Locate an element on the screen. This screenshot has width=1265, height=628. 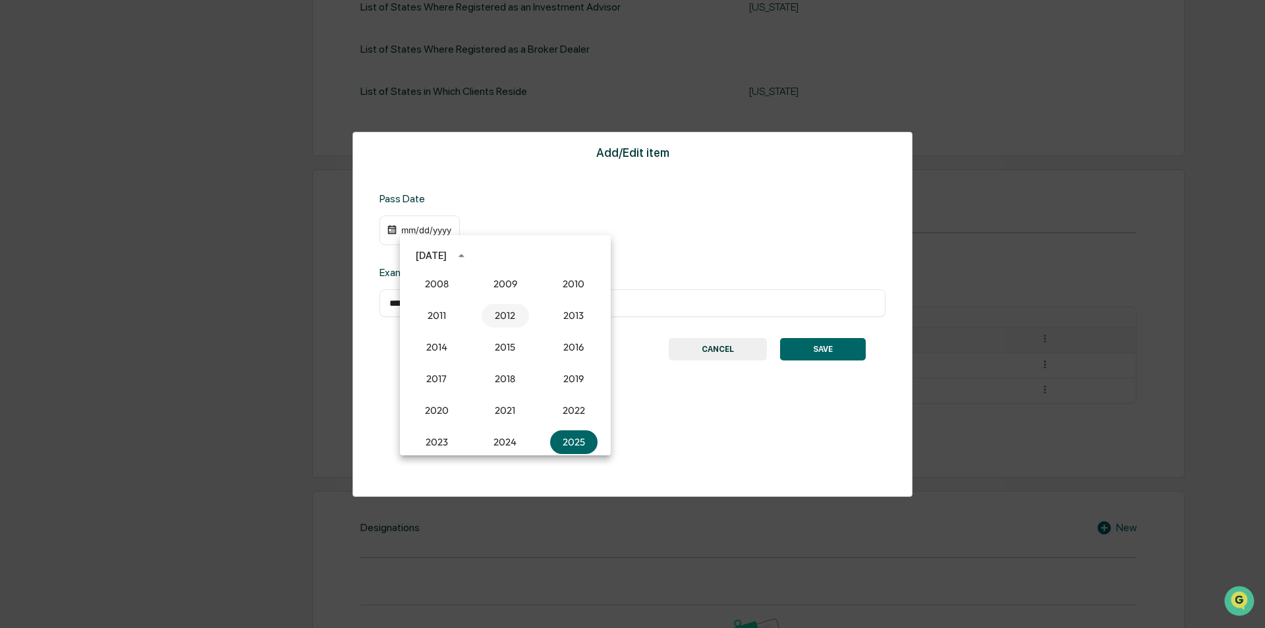
button: Open customer support is located at coordinates (16, 16).